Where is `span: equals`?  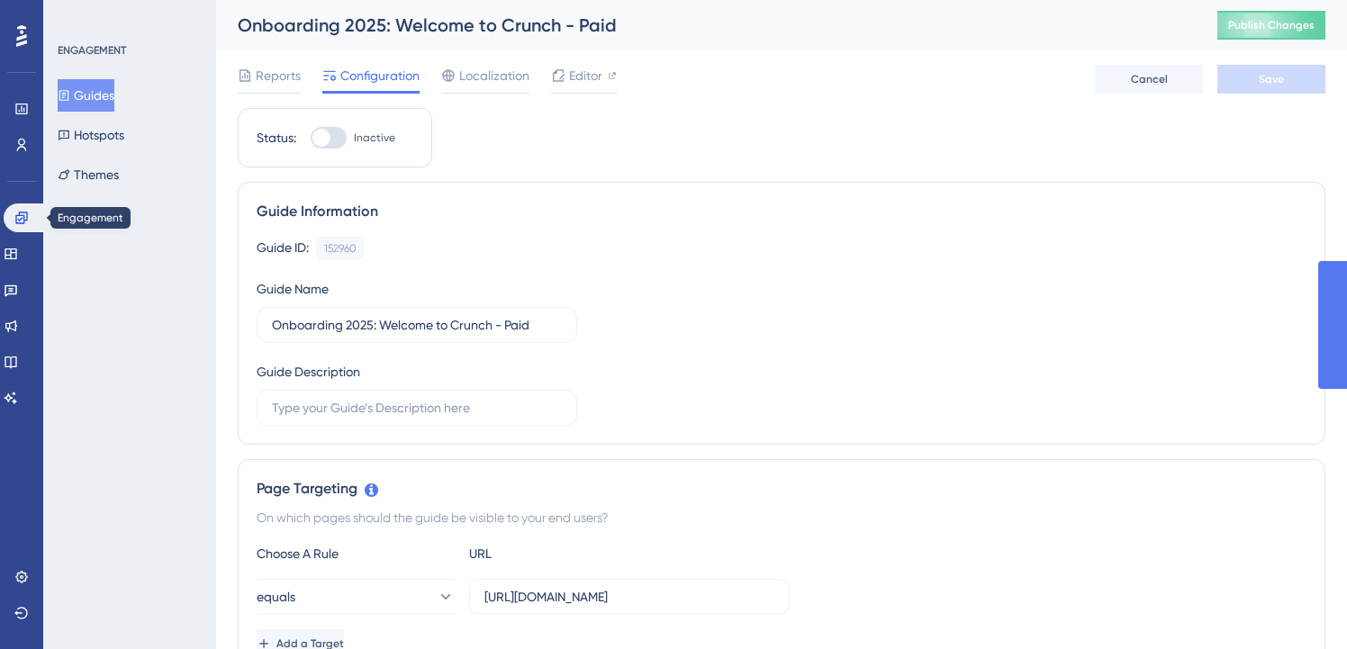 span: equals is located at coordinates (276, 597).